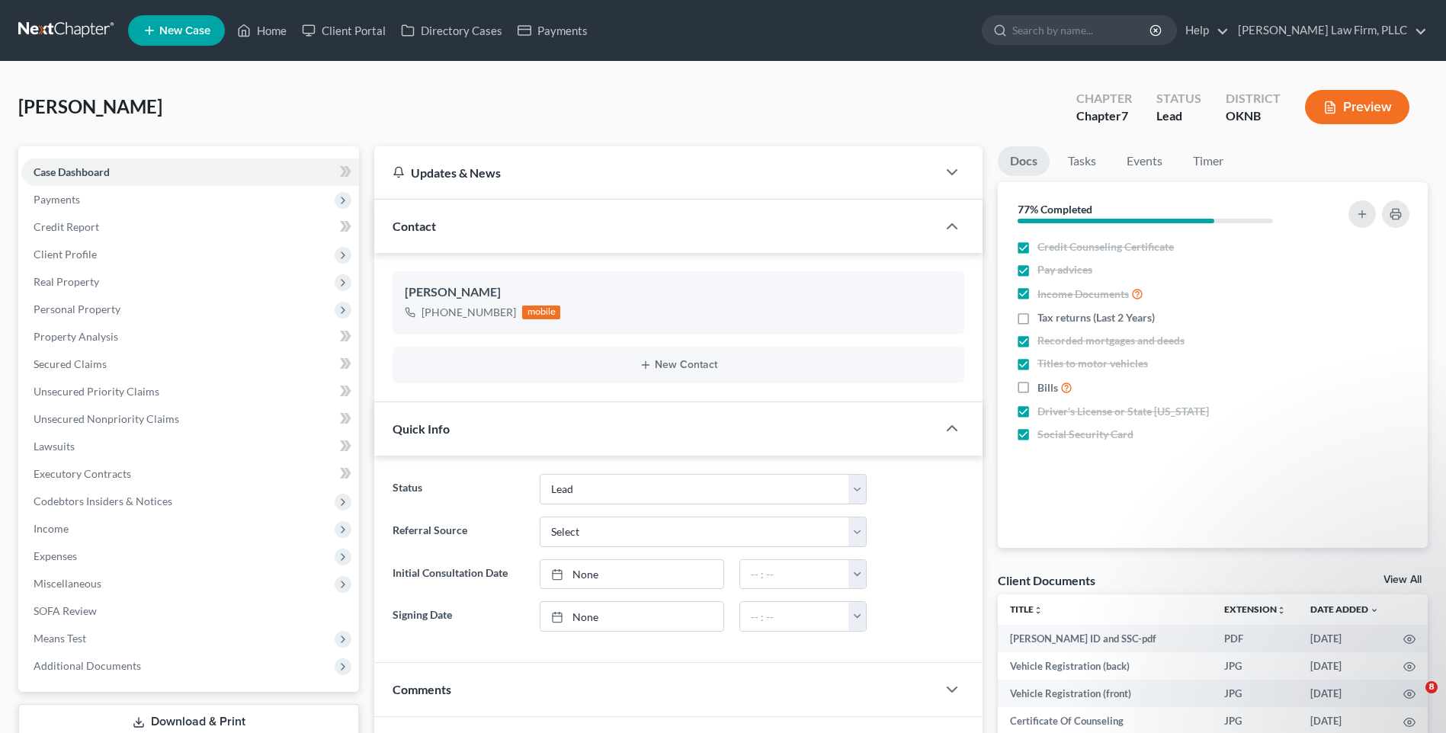  What do you see at coordinates (469, 312) in the screenshot?
I see `gu-sc-dial: Click to Connect 9189240160` at bounding box center [469, 312].